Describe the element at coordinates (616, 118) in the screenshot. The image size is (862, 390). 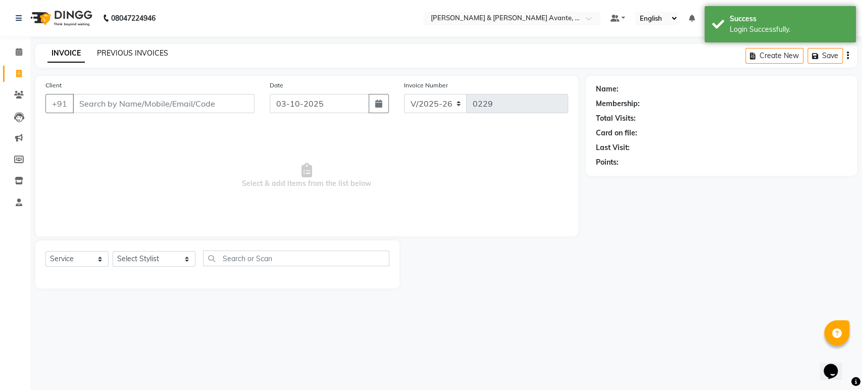
I see `div: Total Visits:` at that location.